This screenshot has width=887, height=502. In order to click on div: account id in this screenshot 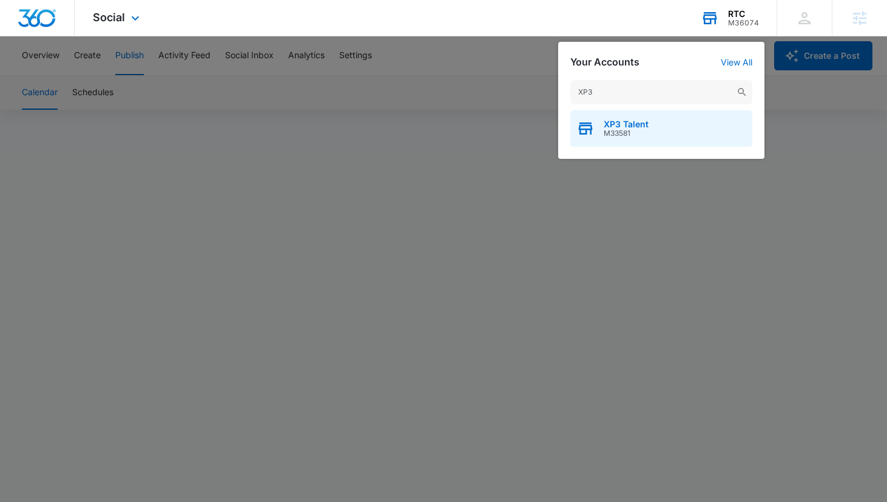, I will do `click(743, 23)`.